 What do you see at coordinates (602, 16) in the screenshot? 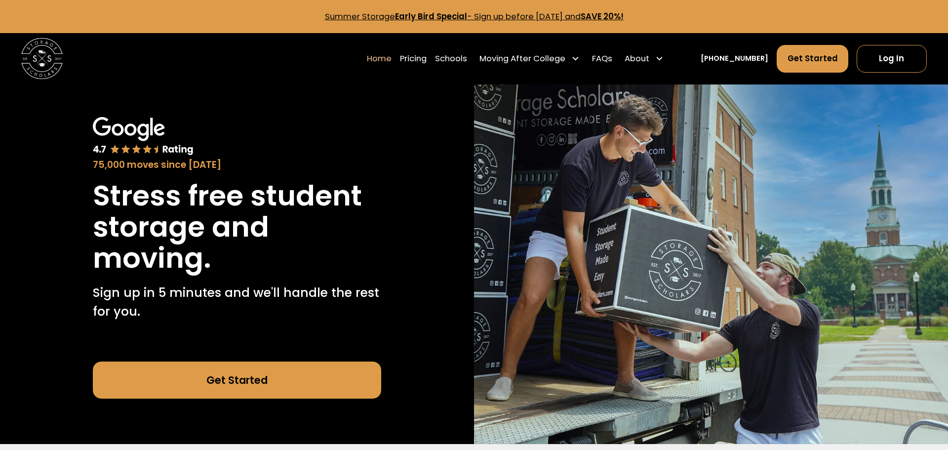
I see `strong: SAVE 20%!` at bounding box center [602, 16].